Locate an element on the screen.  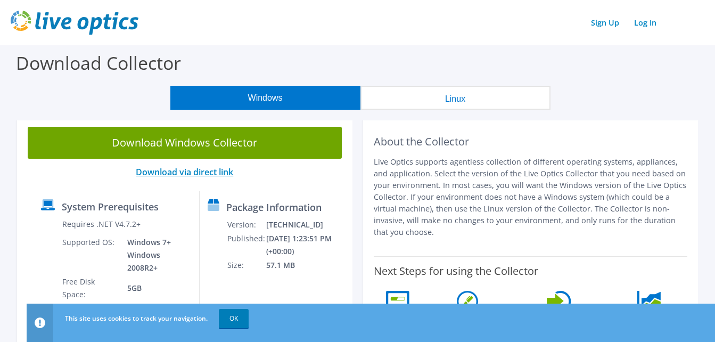
td: 57.1 MB is located at coordinates (306, 265).